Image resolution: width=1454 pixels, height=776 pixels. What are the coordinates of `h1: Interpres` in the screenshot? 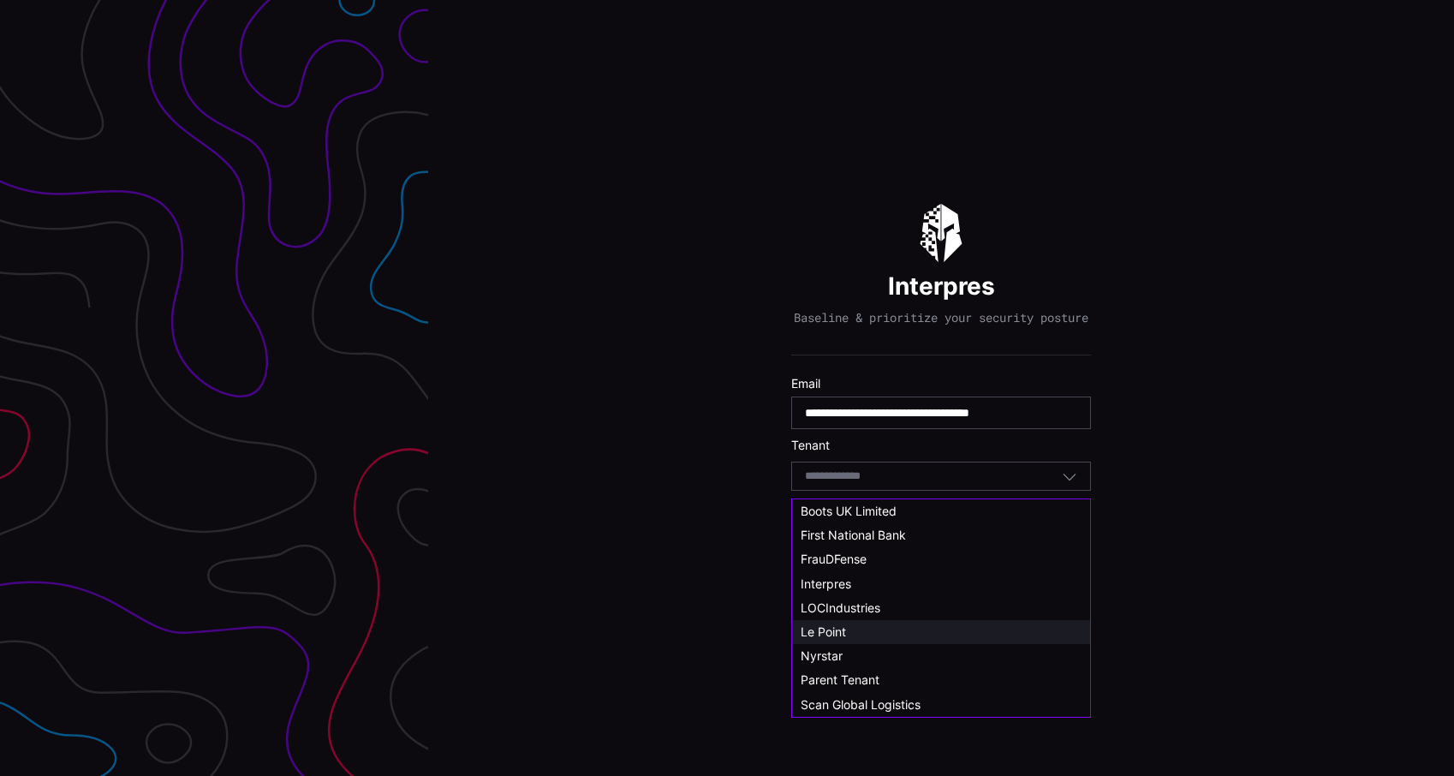 It's located at (941, 286).